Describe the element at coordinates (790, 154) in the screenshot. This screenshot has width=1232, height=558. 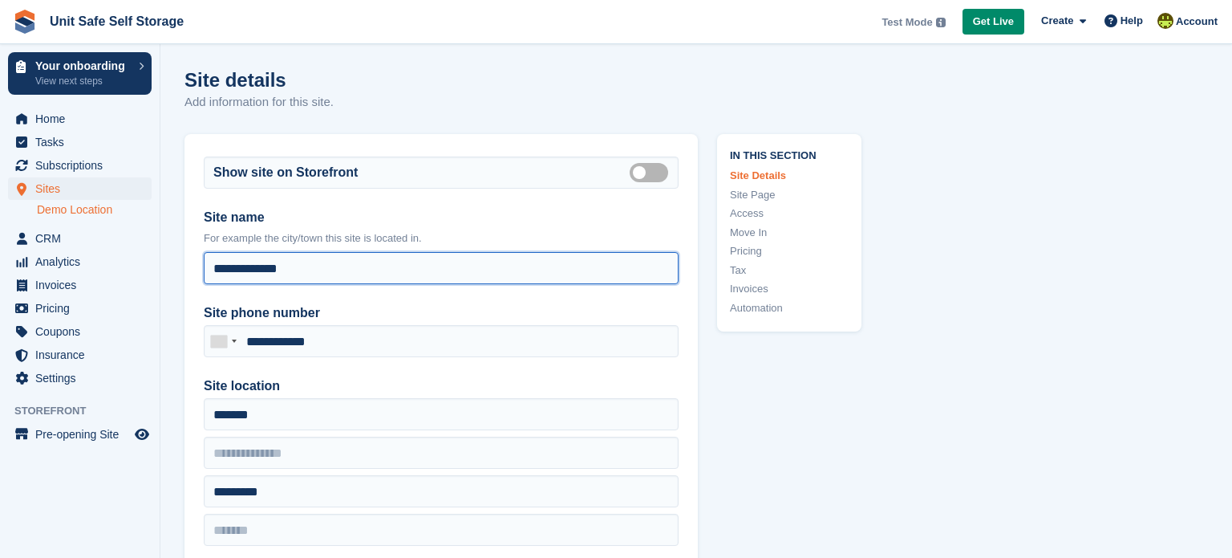
I see `span: In this section` at that location.